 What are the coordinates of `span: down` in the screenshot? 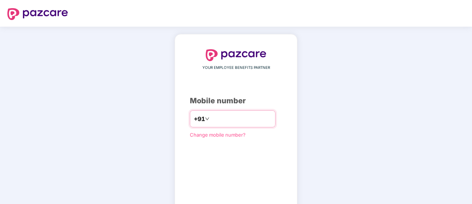 It's located at (207, 119).